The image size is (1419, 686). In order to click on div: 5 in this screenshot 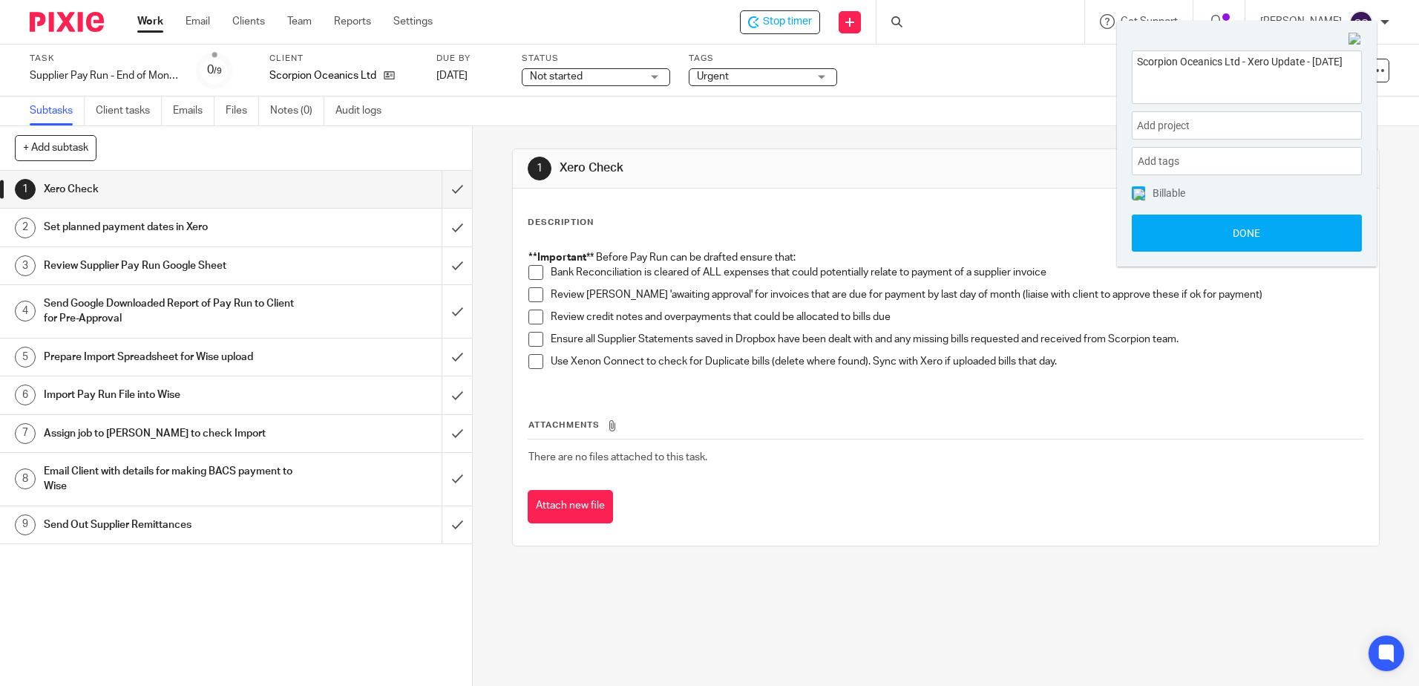, I will do `click(25, 357)`.